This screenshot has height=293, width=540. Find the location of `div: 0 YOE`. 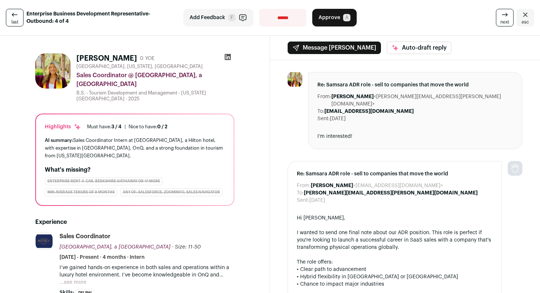

div: 0 YOE is located at coordinates (147, 58).